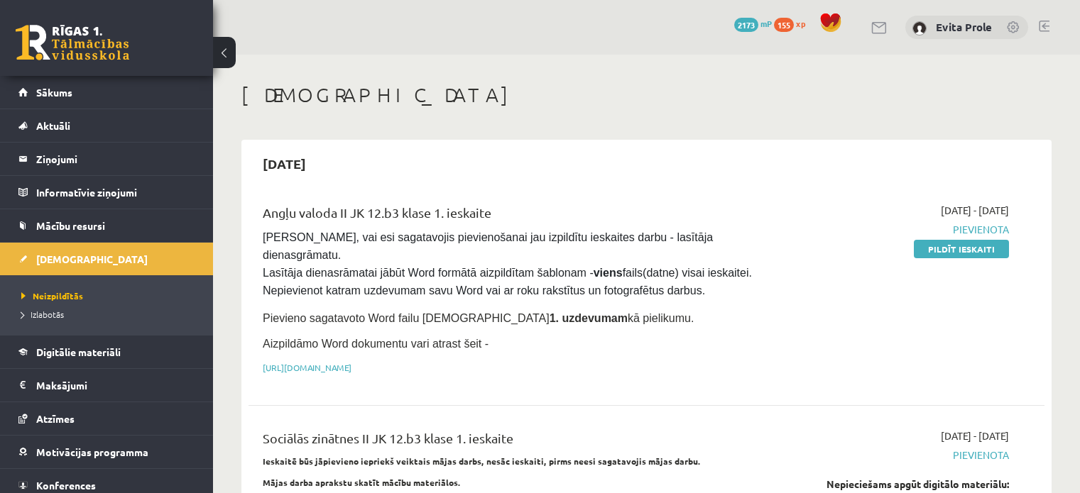 This screenshot has height=493, width=1080. What do you see at coordinates (892, 484) in the screenshot?
I see `div: Nepieciešams apgūt digitālo materiālu:` at bounding box center [892, 484].